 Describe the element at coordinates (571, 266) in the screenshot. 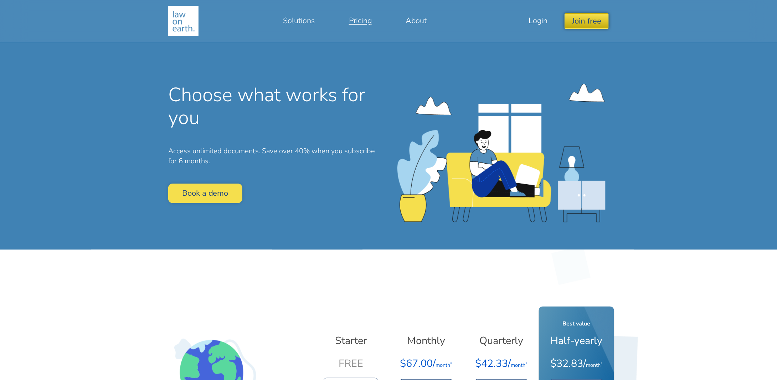

I see `img: diamond_129129.svg` at that location.